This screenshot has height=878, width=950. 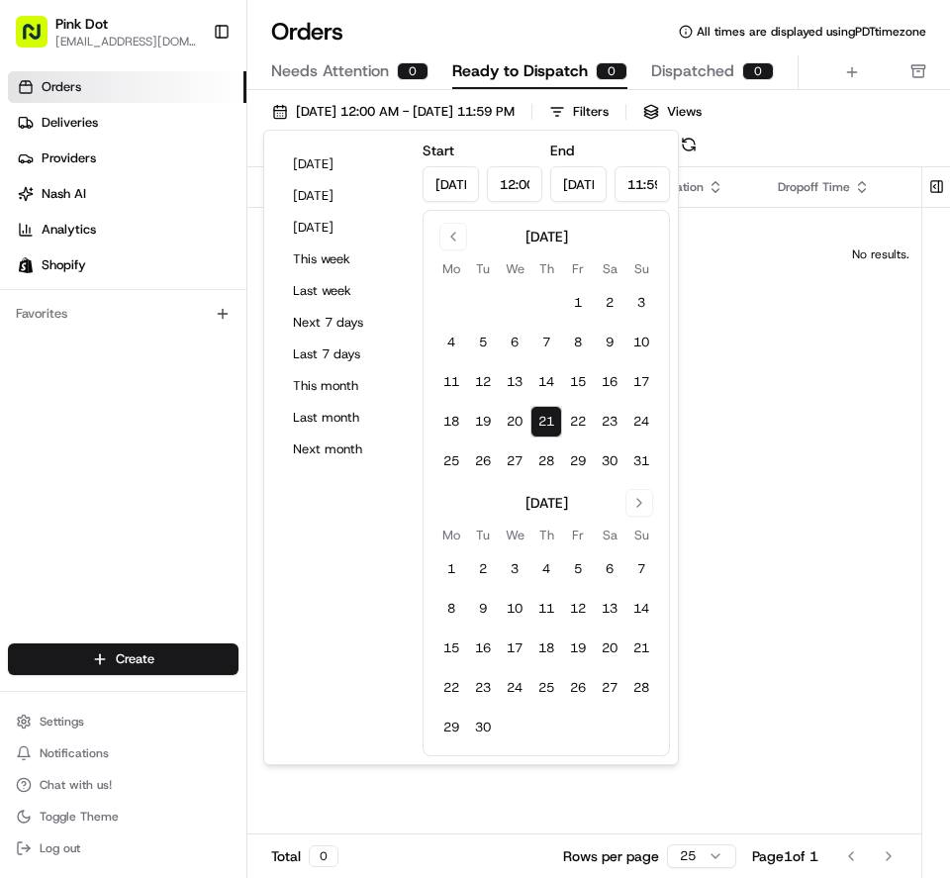 I want to click on button: Next 7 days, so click(x=343, y=323).